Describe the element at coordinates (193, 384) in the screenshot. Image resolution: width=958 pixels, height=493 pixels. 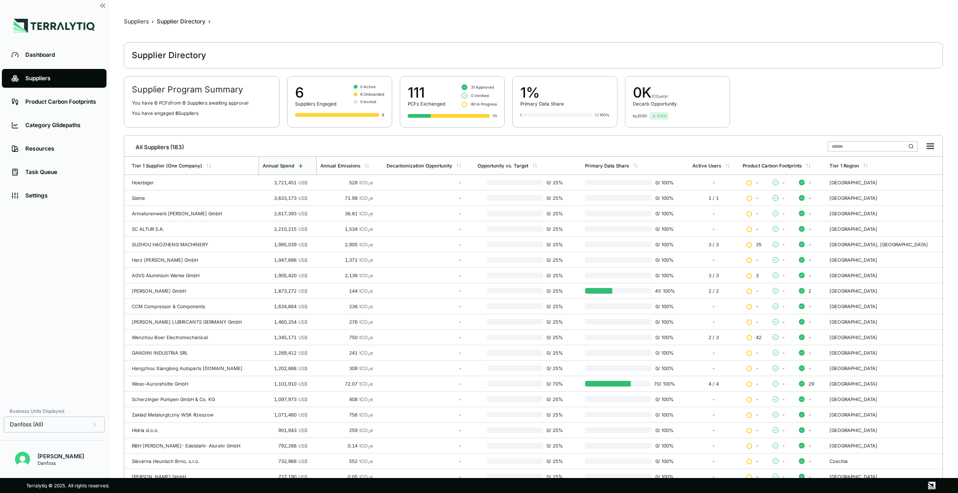
I see `div: Weso-Aurorahütte GmbH` at that location.